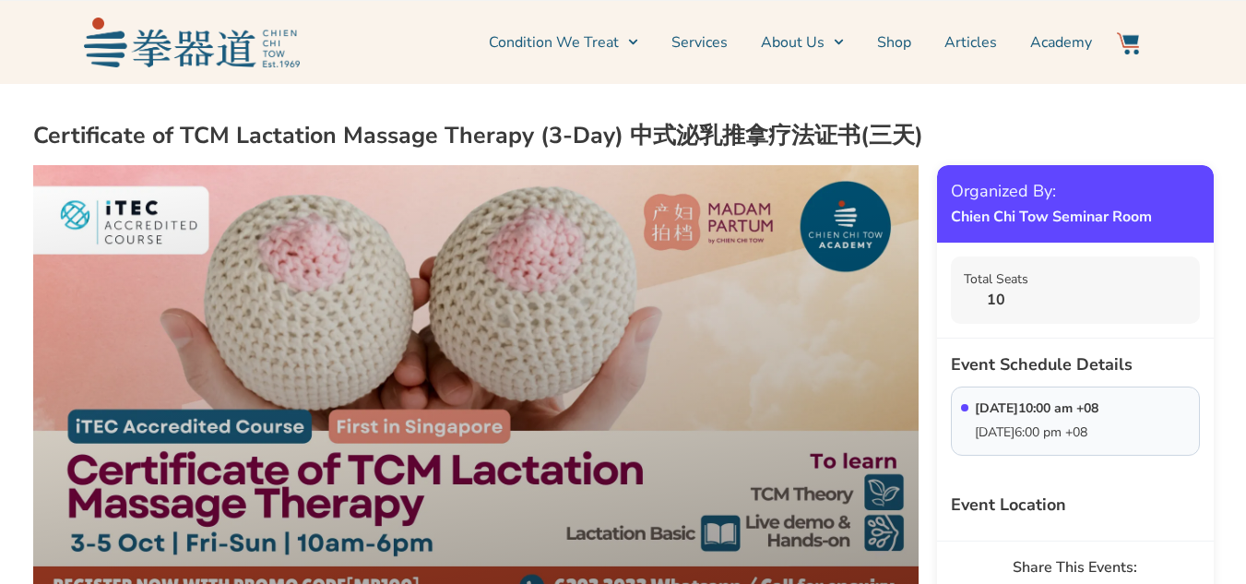 The image size is (1246, 584). I want to click on a: About Us, so click(803, 42).